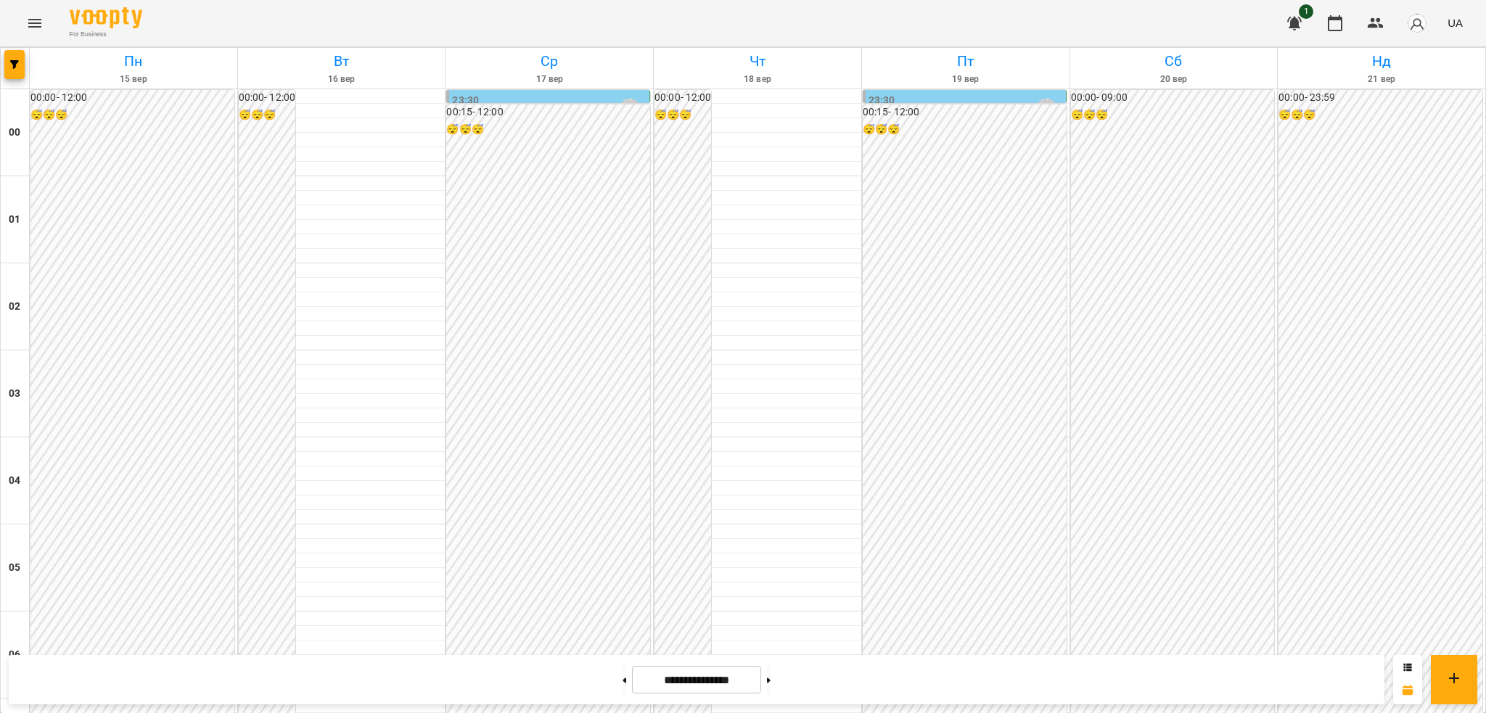  Describe the element at coordinates (1173, 98) in the screenshot. I see `h6: 00:00 - 09:00` at that location.